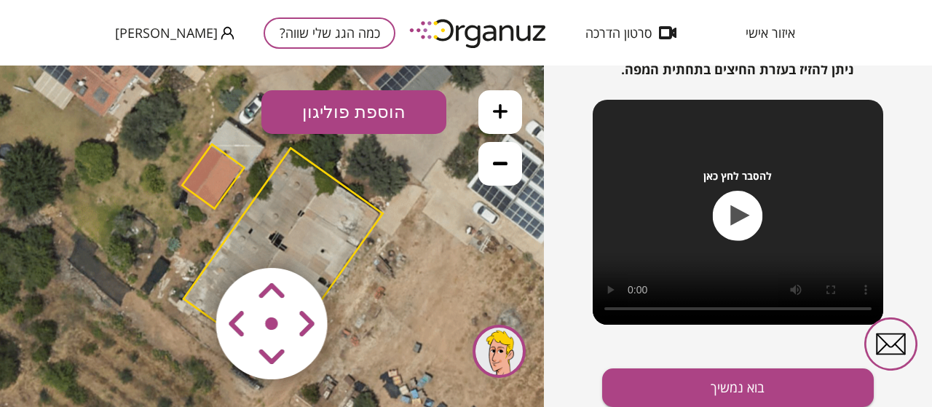  I want to click on h2: יש למקם את שרטוט היקף הגג במדויק. ניתן להזיז בעזרת החיצים בתחתית המפה., so click(738, 62).